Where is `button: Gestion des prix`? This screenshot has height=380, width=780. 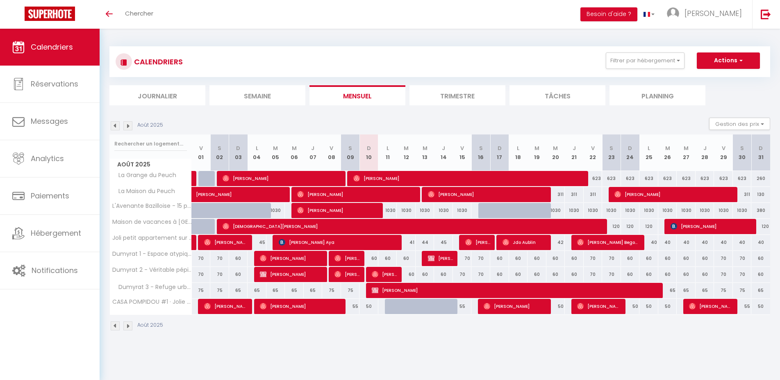 button: Gestion des prix is located at coordinates (740, 124).